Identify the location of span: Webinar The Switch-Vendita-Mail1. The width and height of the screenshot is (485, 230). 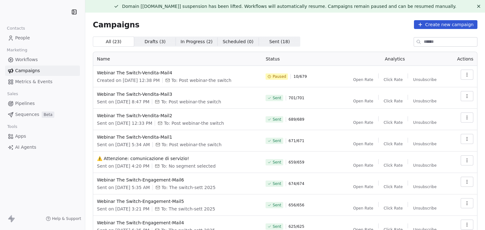
(177, 137).